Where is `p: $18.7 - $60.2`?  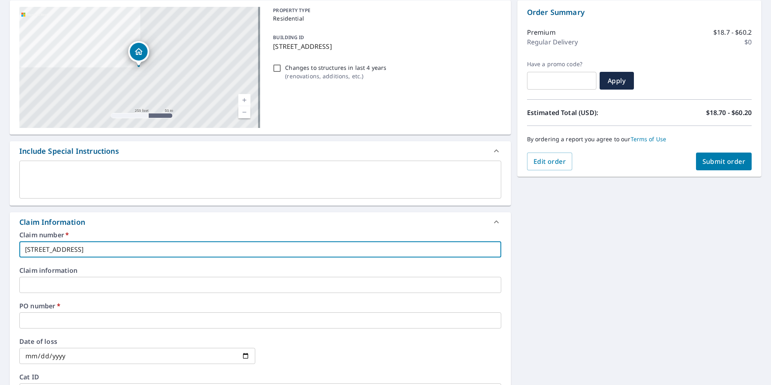 p: $18.7 - $60.2 is located at coordinates (732, 32).